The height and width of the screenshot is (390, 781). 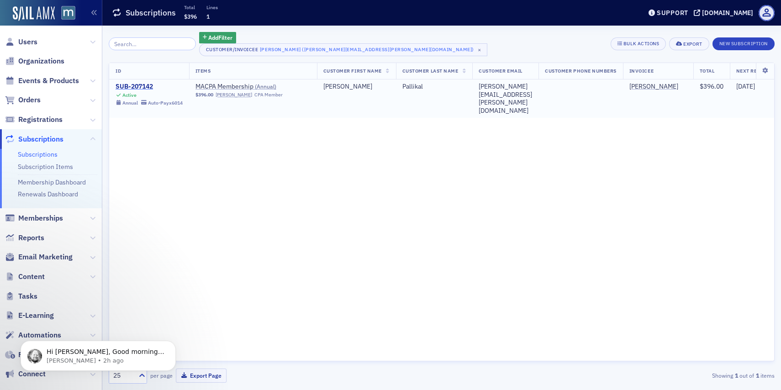 I want to click on a: Organizations, so click(x=35, y=61).